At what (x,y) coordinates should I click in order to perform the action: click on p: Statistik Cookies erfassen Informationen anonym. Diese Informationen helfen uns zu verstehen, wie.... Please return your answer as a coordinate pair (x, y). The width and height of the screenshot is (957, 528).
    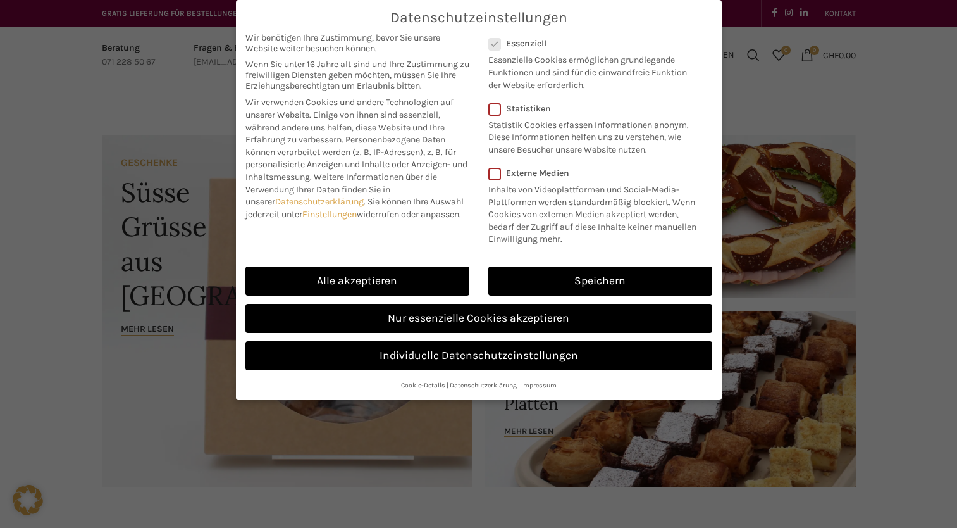
    Looking at the image, I should click on (592, 135).